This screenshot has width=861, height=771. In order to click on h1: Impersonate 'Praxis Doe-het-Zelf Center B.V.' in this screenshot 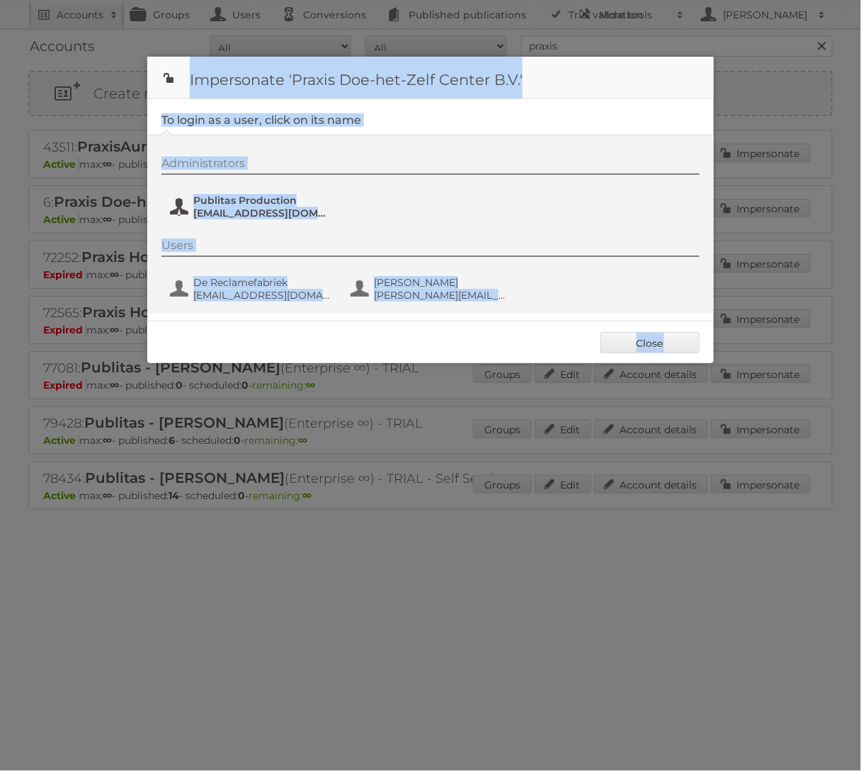, I will do `click(431, 78)`.